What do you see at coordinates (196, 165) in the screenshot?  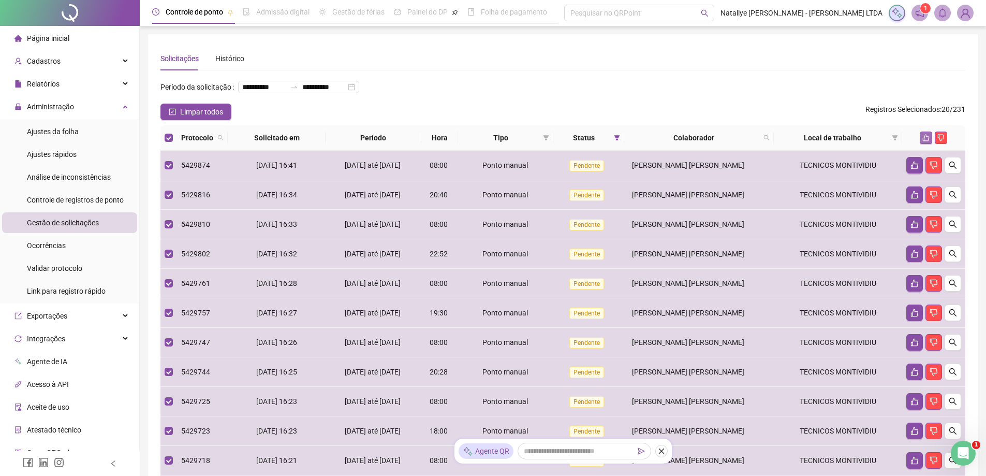 I see `span: 5429874` at bounding box center [196, 165].